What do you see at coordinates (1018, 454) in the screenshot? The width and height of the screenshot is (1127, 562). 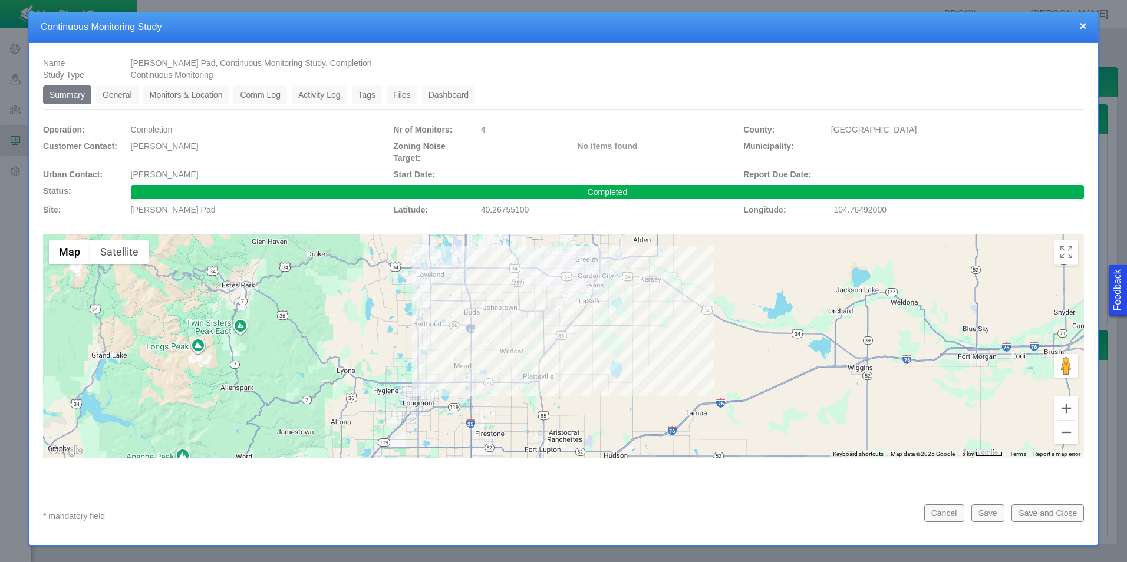 I see `a: Terms` at bounding box center [1018, 454].